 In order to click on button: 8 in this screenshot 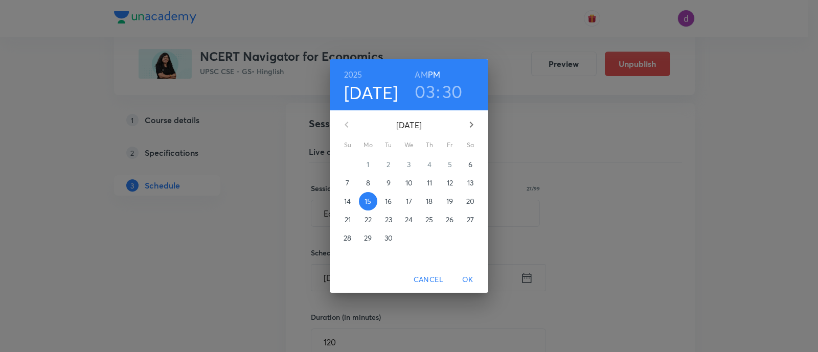, I will do `click(368, 183)`.